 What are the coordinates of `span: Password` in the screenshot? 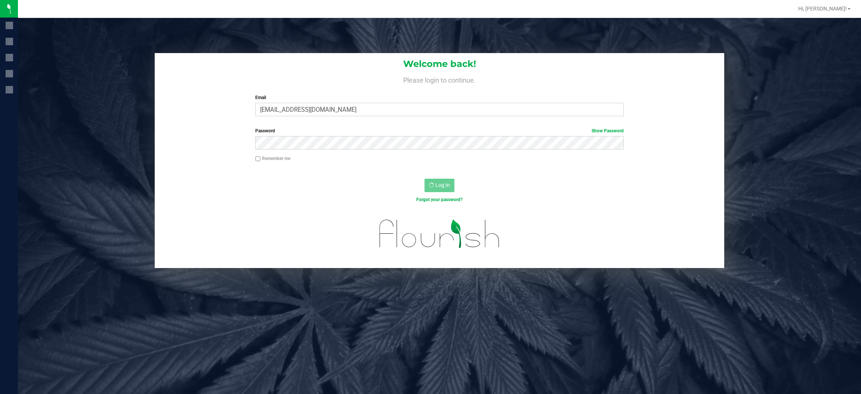 It's located at (265, 131).